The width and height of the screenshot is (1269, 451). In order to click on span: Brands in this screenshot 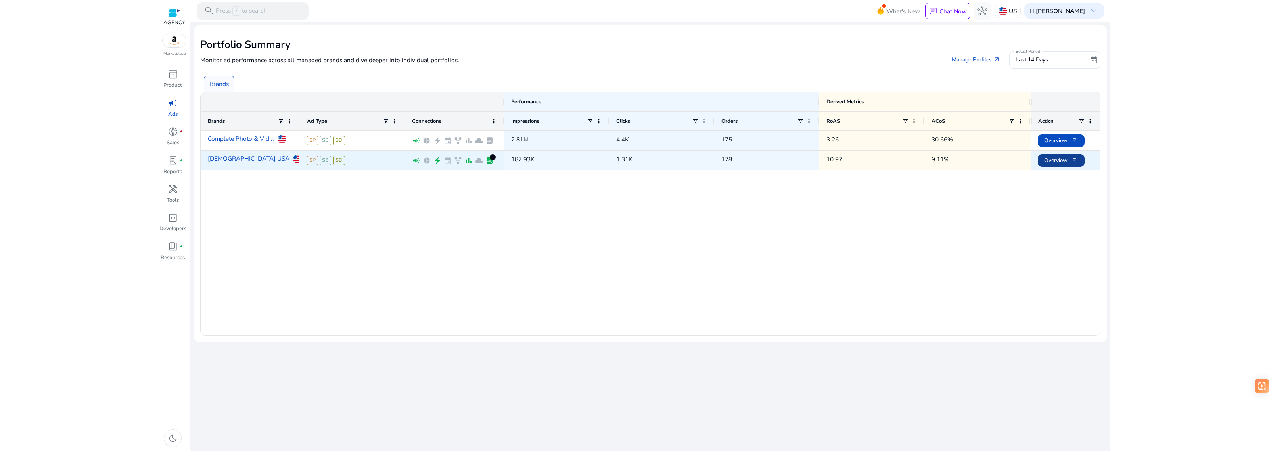, I will do `click(216, 121)`.